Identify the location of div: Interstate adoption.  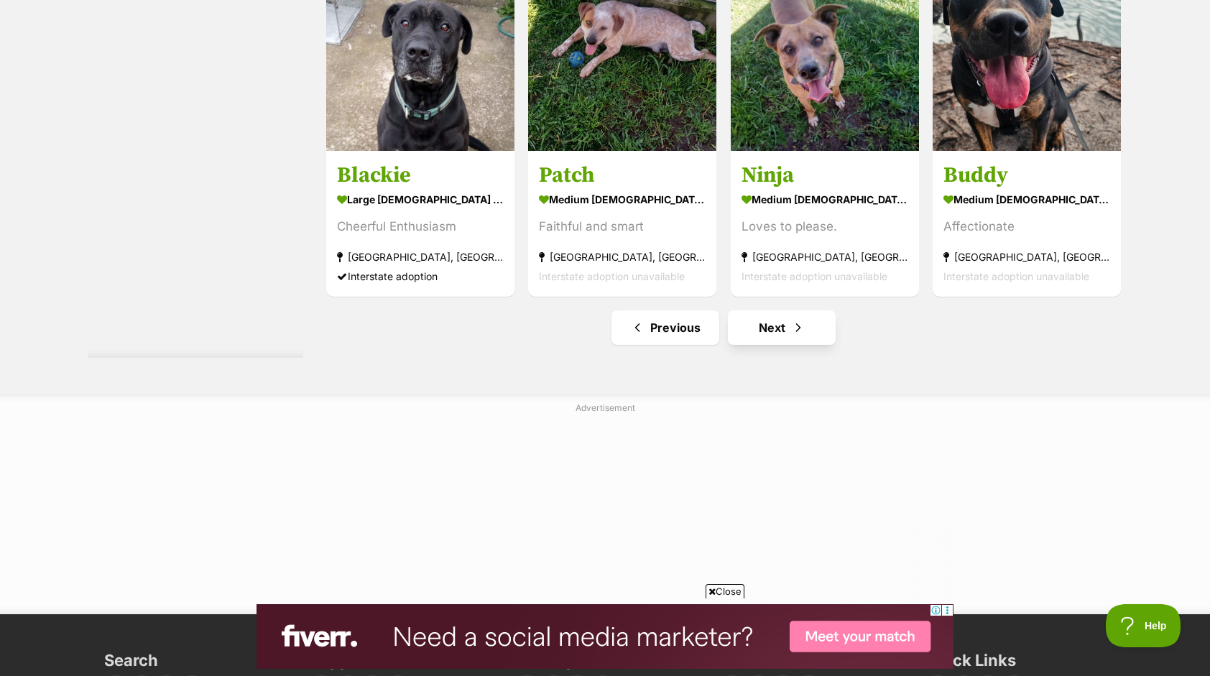
(420, 275).